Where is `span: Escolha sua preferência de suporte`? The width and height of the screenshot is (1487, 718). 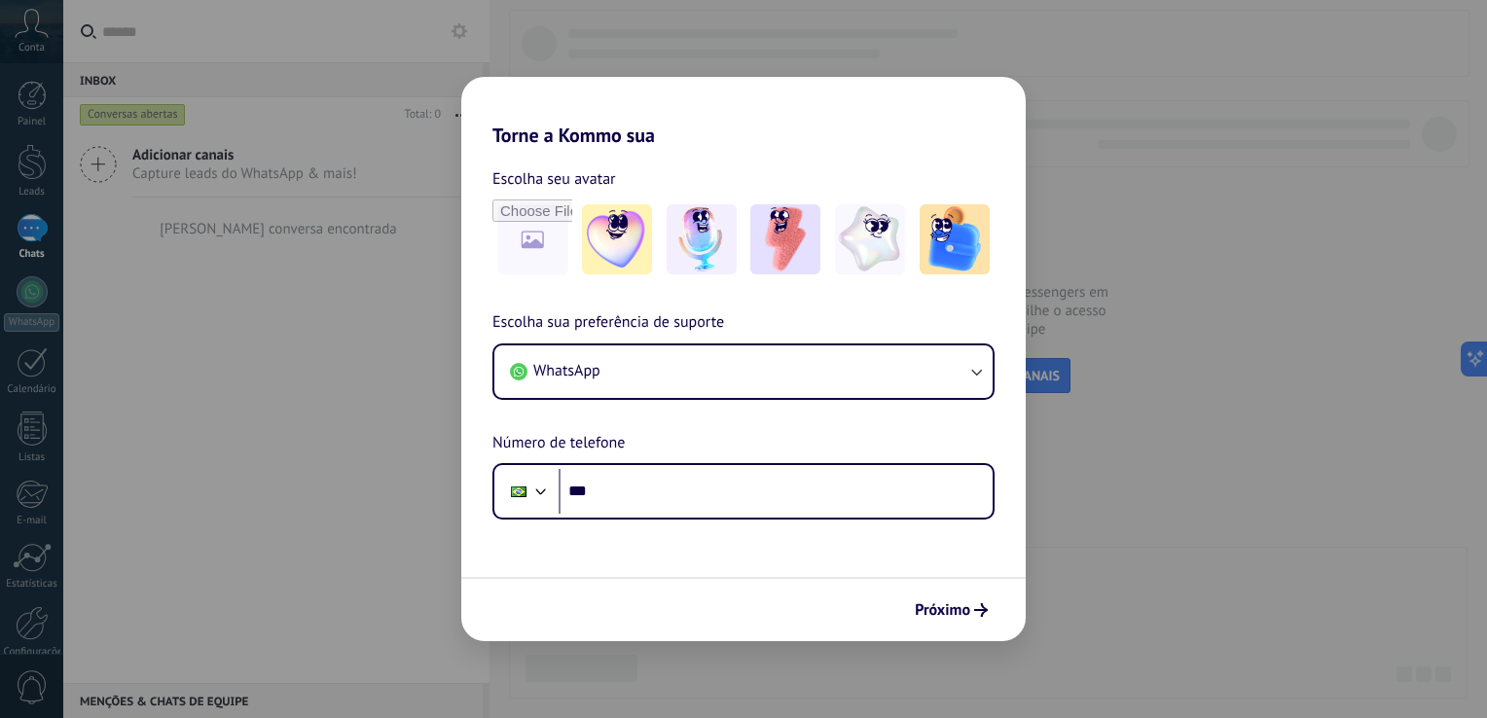 span: Escolha sua preferência de suporte is located at coordinates (608, 323).